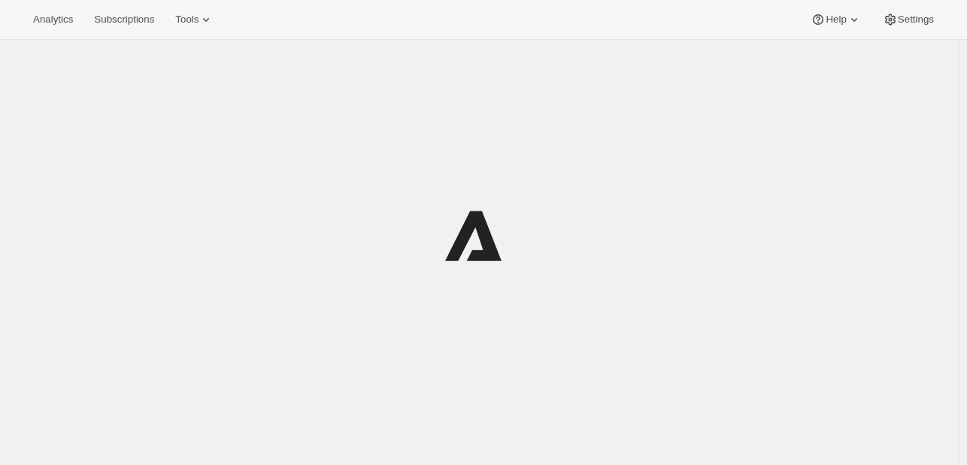  Describe the element at coordinates (124, 20) in the screenshot. I see `span: Subscriptions` at that location.